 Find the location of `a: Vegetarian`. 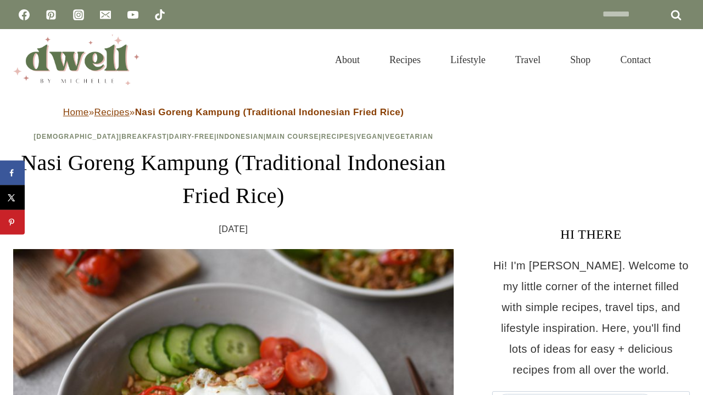

a: Vegetarian is located at coordinates (409, 137).